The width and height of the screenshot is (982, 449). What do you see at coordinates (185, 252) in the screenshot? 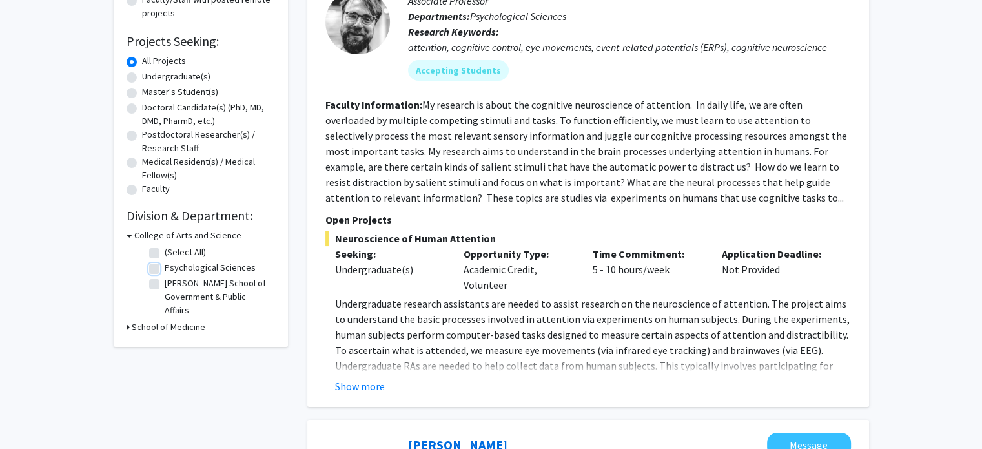
I see `label: (Select All)` at bounding box center [185, 252].